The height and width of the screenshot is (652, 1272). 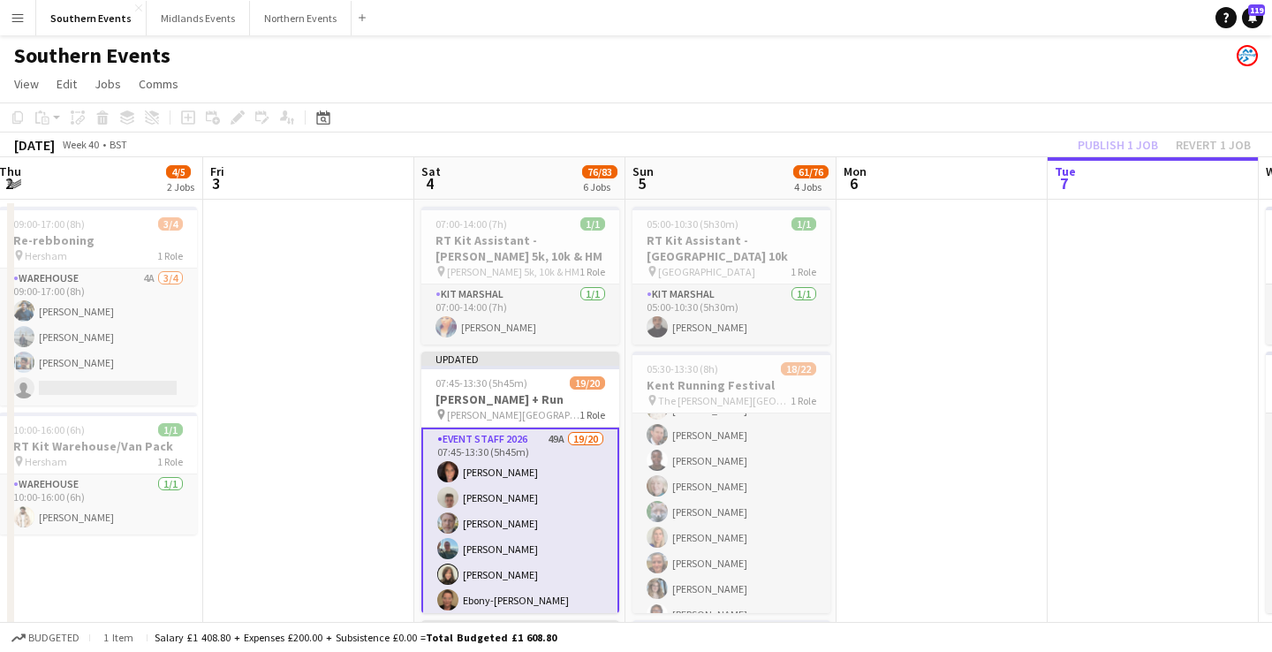 I want to click on button: Midlands Events, so click(x=198, y=18).